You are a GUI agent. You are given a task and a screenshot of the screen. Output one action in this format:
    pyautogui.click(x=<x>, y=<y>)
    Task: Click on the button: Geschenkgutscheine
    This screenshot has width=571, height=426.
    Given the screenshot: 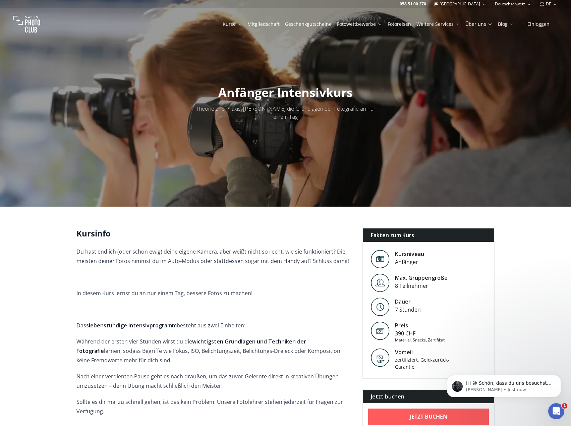 What is the action you would take?
    pyautogui.click(x=308, y=24)
    